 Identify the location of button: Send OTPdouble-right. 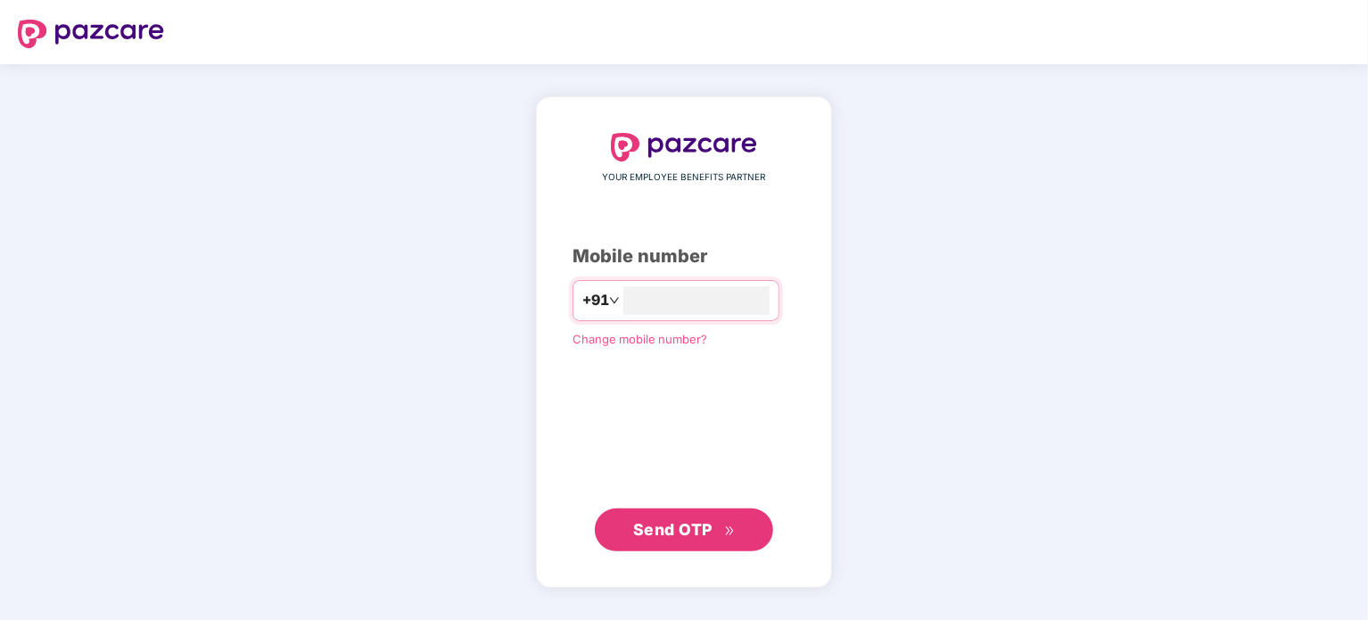
(684, 530).